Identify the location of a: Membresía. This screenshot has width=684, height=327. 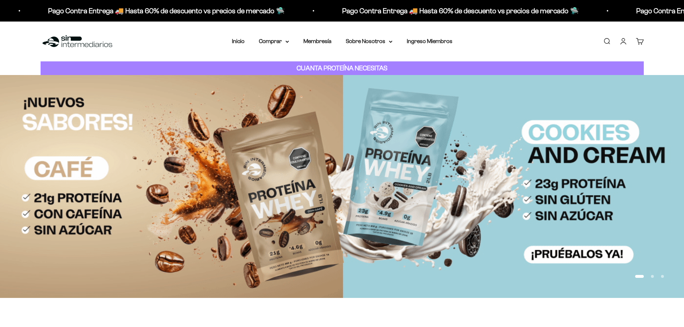
(317, 41).